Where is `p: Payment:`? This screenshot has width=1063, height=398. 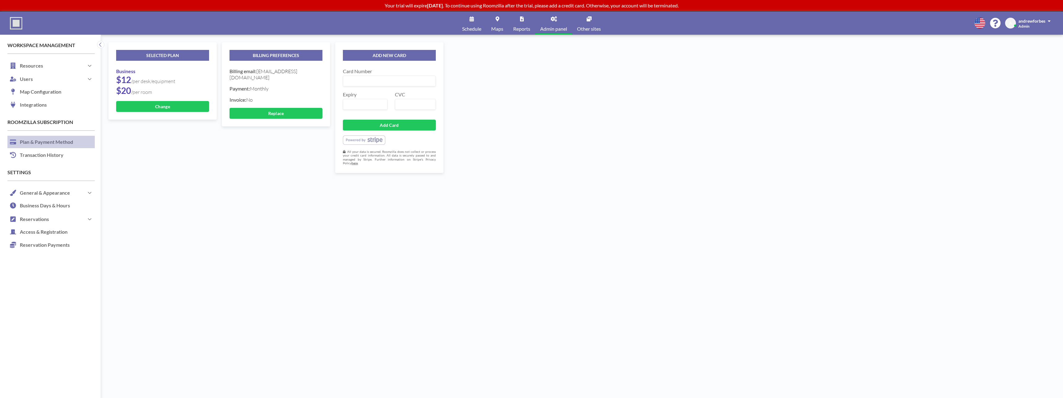 p: Payment: is located at coordinates (276, 89).